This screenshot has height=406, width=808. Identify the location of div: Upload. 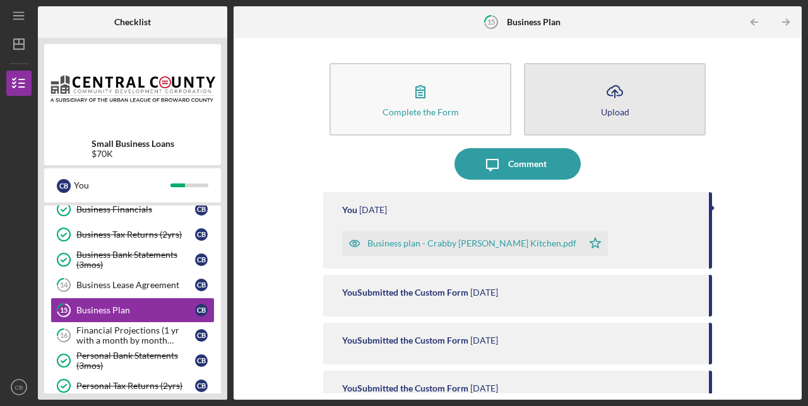
(615, 112).